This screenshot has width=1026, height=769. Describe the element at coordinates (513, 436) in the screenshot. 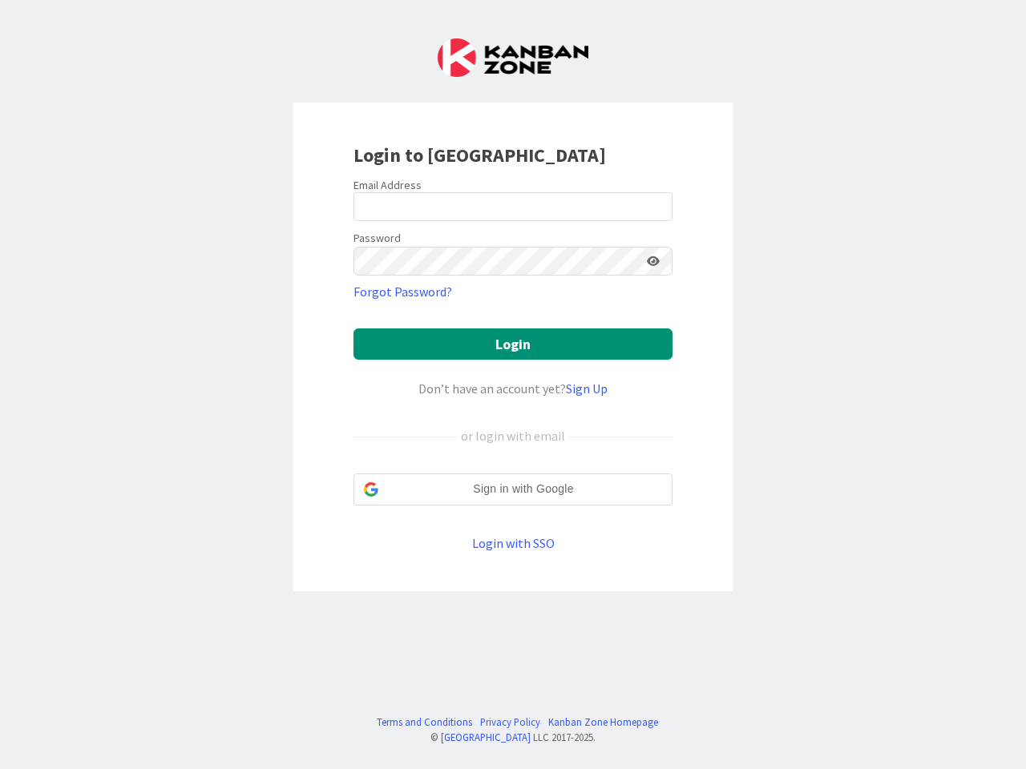

I see `div: or login with email` at that location.